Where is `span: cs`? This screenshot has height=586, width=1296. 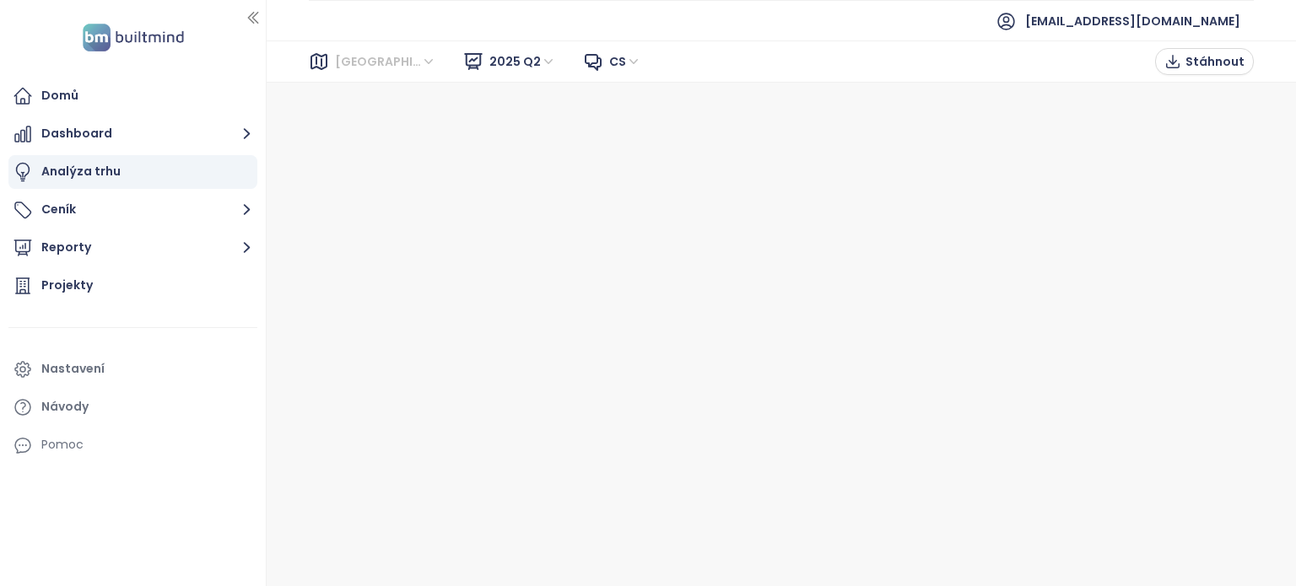
span: cs is located at coordinates (625, 62).